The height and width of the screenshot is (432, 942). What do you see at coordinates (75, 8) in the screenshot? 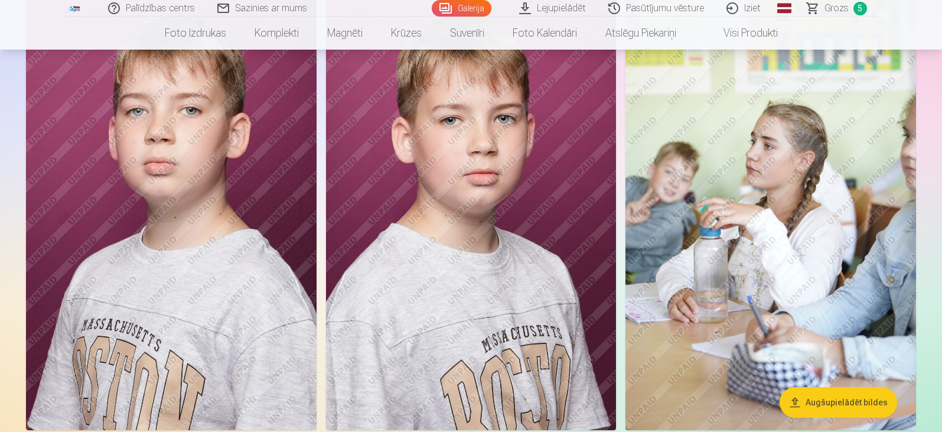
I see `img: /fa1` at bounding box center [75, 8].